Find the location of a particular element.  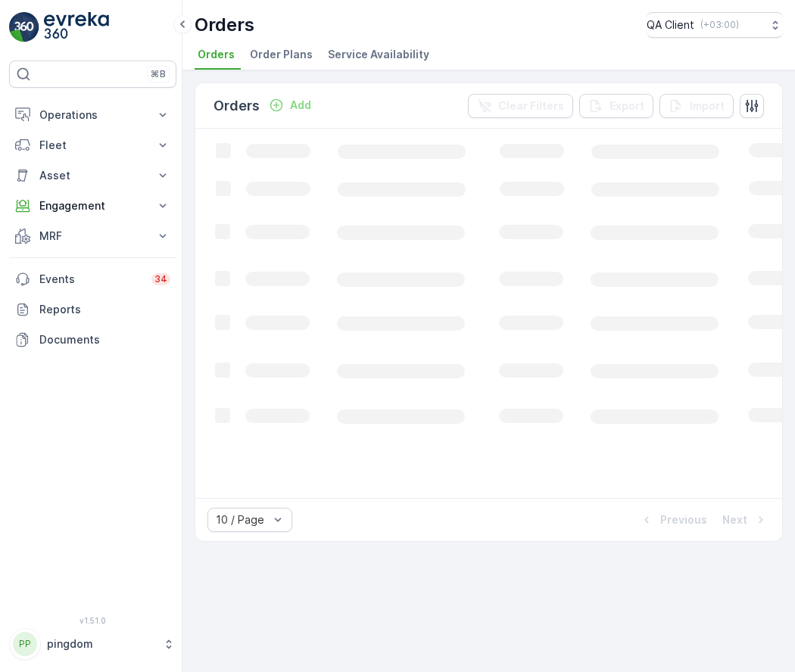

p: 34 is located at coordinates (160, 279).